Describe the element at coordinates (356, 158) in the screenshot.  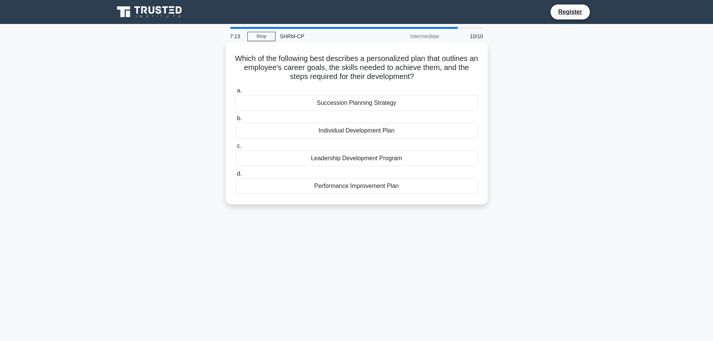
I see `div: Leadership Development Program` at that location.